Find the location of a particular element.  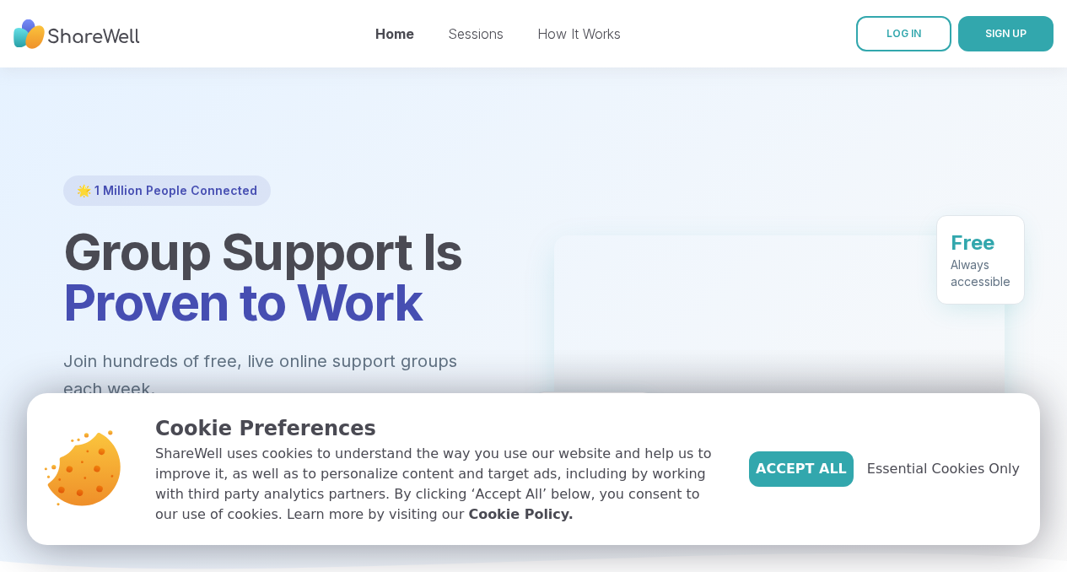

div: 🌟 1 Million People Connected is located at coordinates (167, 191).